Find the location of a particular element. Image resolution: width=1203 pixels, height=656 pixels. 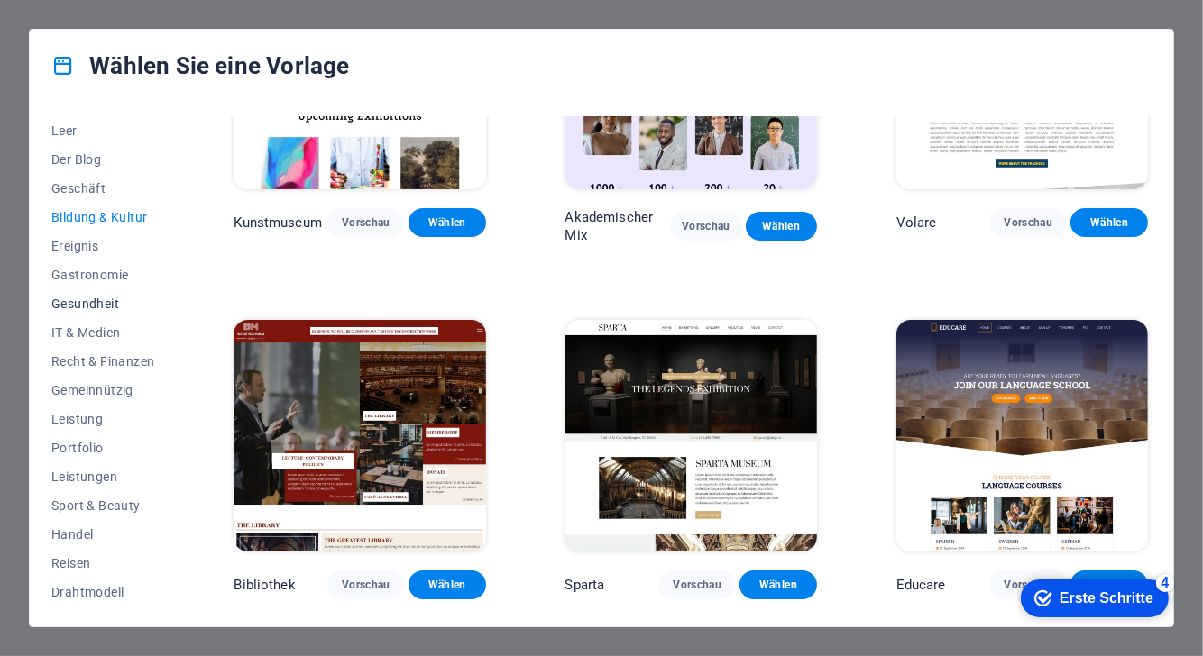

font: Der Blog is located at coordinates (76, 160).